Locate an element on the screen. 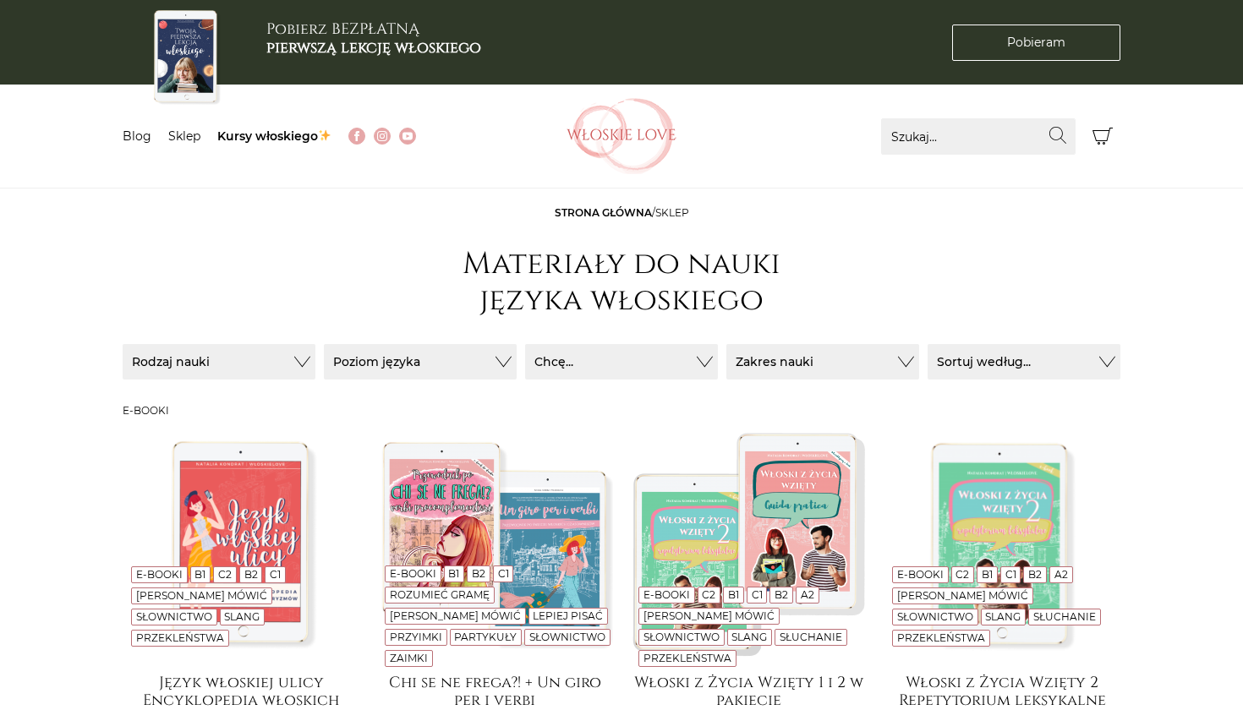 The height and width of the screenshot is (710, 1243). h4: Język włoskiej ulicy Encyklopedia włoskich wulgaryzmów is located at coordinates (241, 691).